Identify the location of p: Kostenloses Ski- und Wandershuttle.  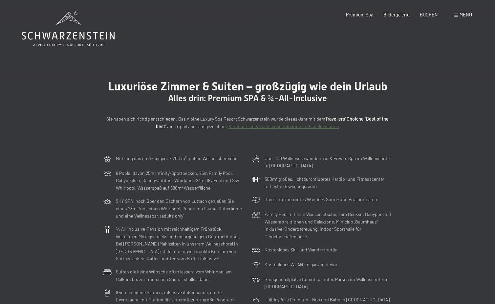
(301, 250).